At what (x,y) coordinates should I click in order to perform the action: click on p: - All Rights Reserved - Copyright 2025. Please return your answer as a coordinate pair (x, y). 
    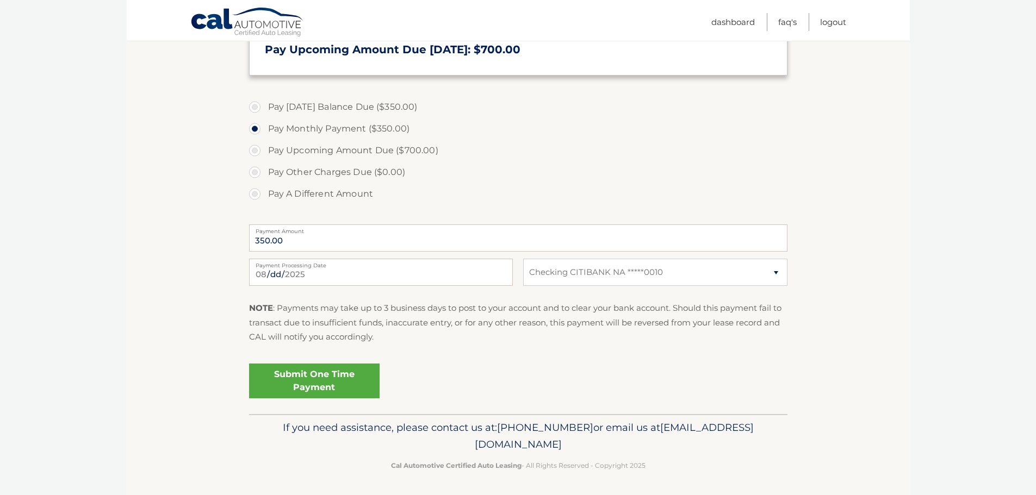
    Looking at the image, I should click on (518, 465).